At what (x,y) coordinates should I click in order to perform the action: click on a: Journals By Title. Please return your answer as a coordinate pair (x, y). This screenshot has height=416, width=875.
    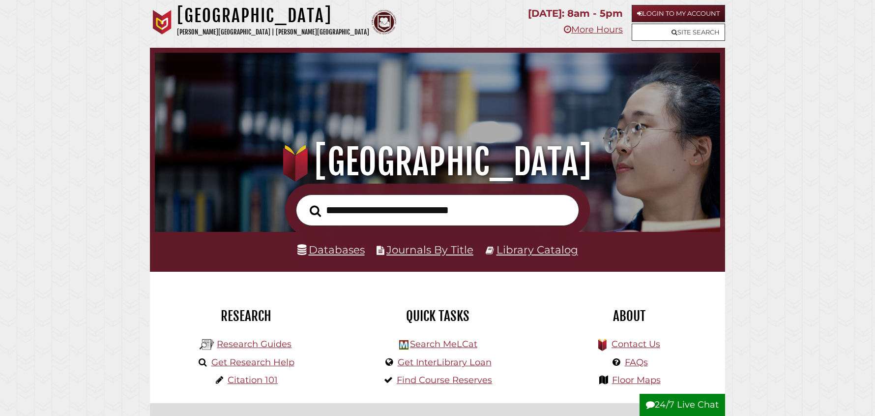
    Looking at the image, I should click on (430, 249).